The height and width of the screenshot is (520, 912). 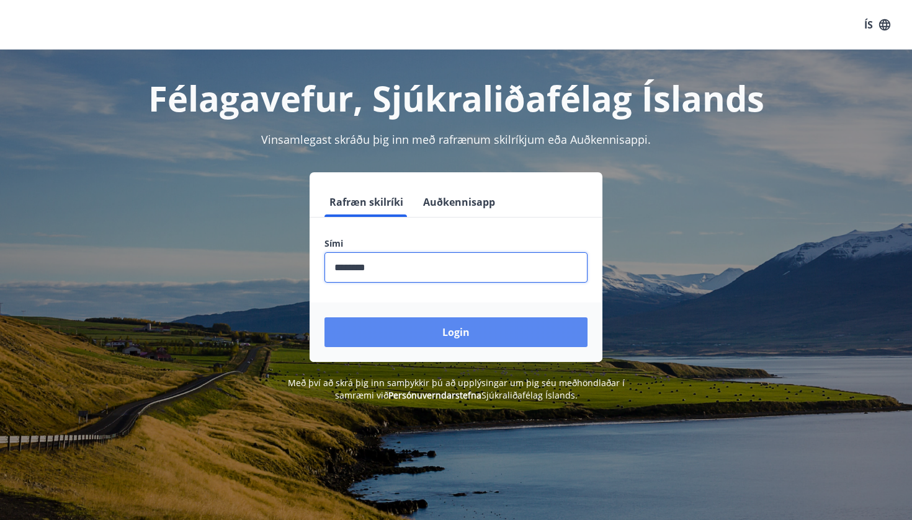 I want to click on h1: Félagavefur, Sjúkraliðafélag Íslands, so click(x=456, y=98).